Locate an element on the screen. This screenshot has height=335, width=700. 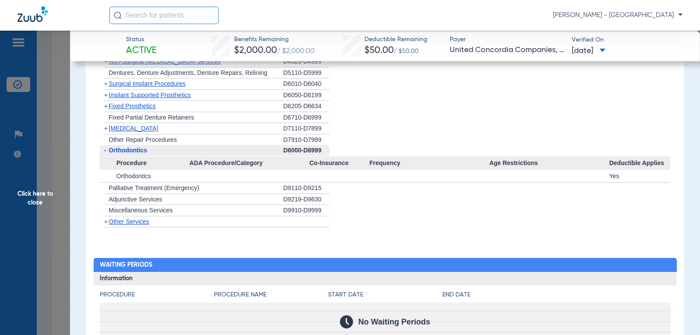
span: Deductible Applies is located at coordinates (640, 163).